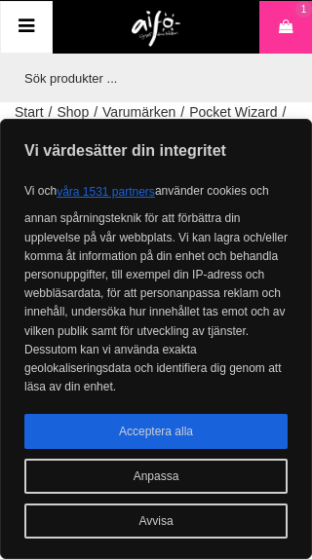 Image resolution: width=312 pixels, height=559 pixels. What do you see at coordinates (304, 9) in the screenshot?
I see `span: 1` at bounding box center [304, 9].